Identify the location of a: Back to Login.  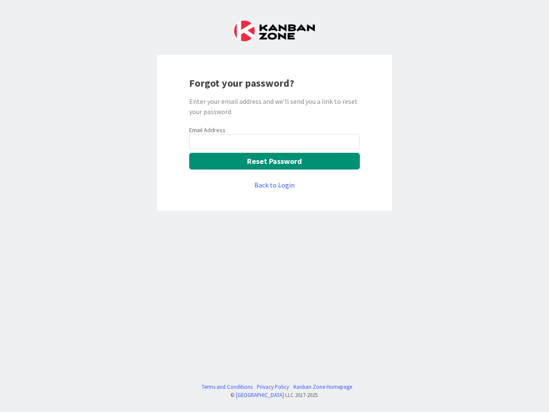
(274, 185).